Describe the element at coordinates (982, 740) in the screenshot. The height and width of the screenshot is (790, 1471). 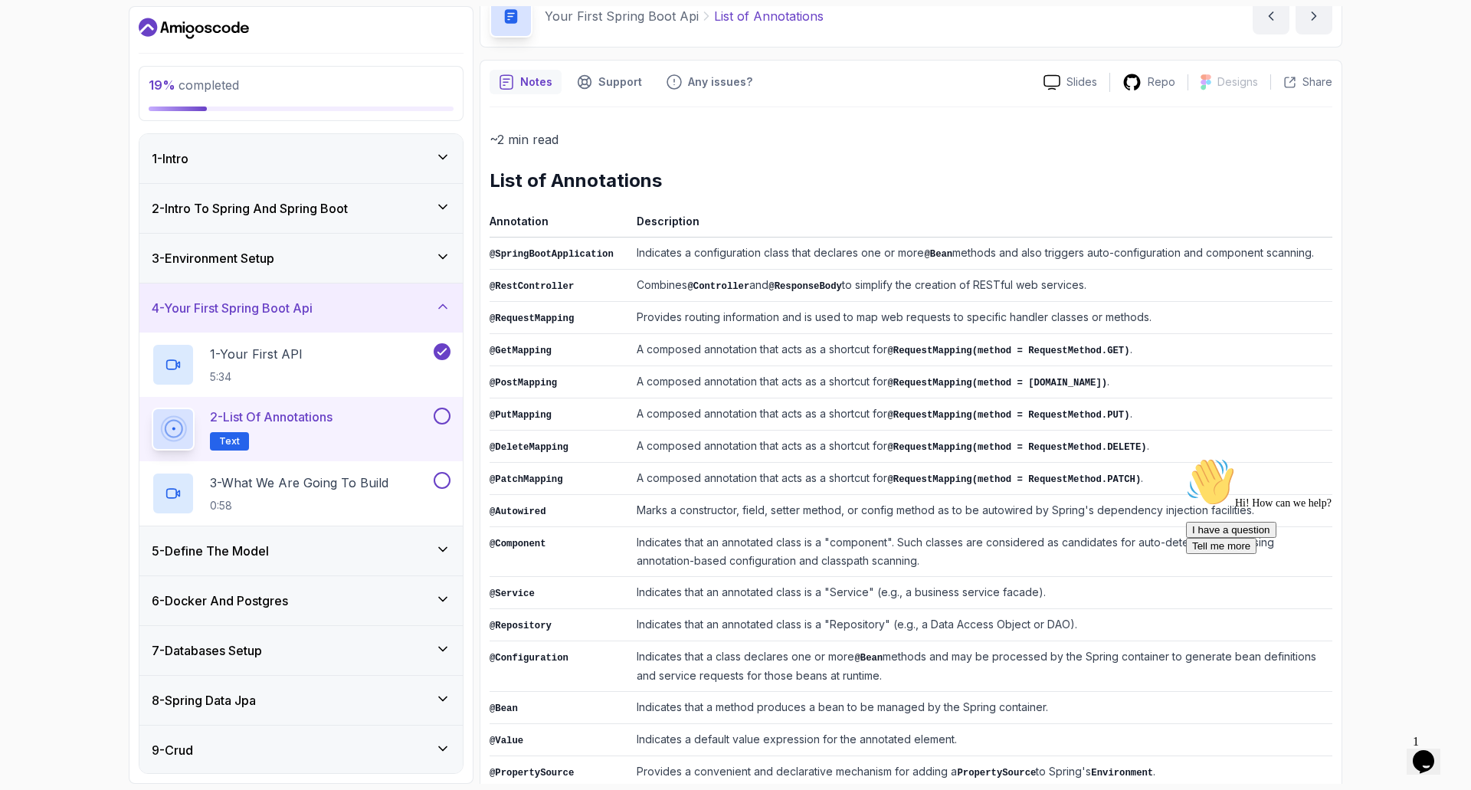
I see `td: Indicates a default value expression for the annotated element.` at that location.